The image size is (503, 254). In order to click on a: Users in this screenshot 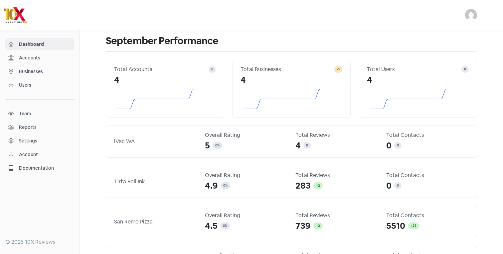, I will do `click(40, 85)`.